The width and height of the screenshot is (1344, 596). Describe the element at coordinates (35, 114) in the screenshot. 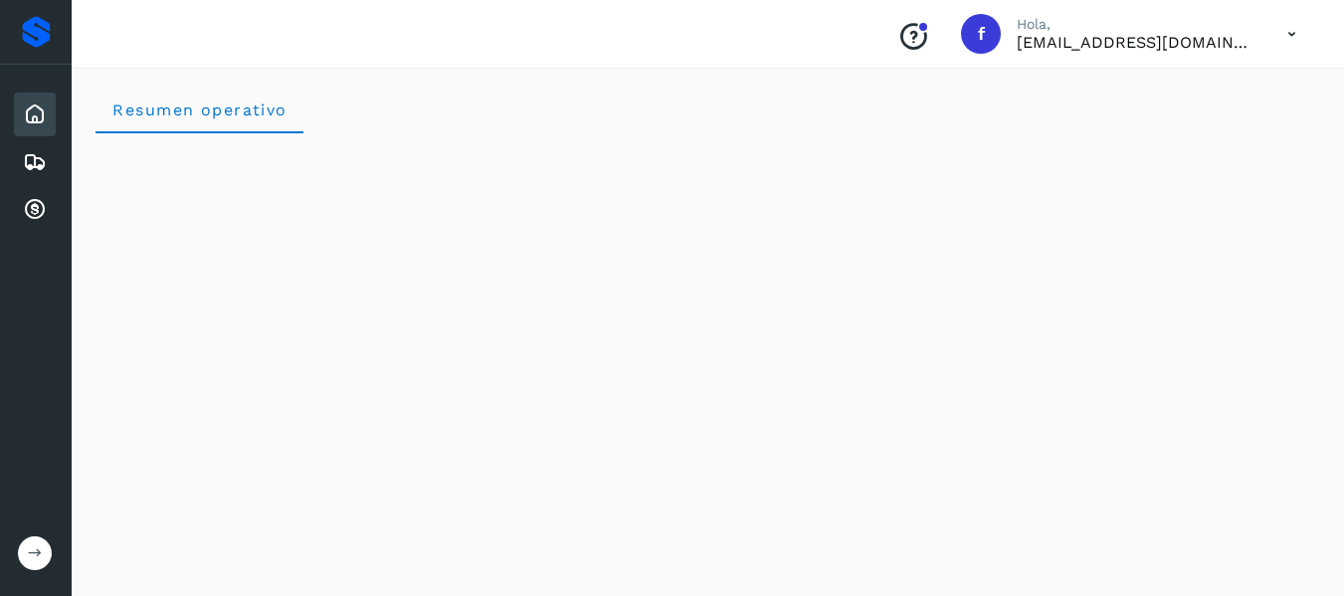

I see `div: Inicio` at that location.